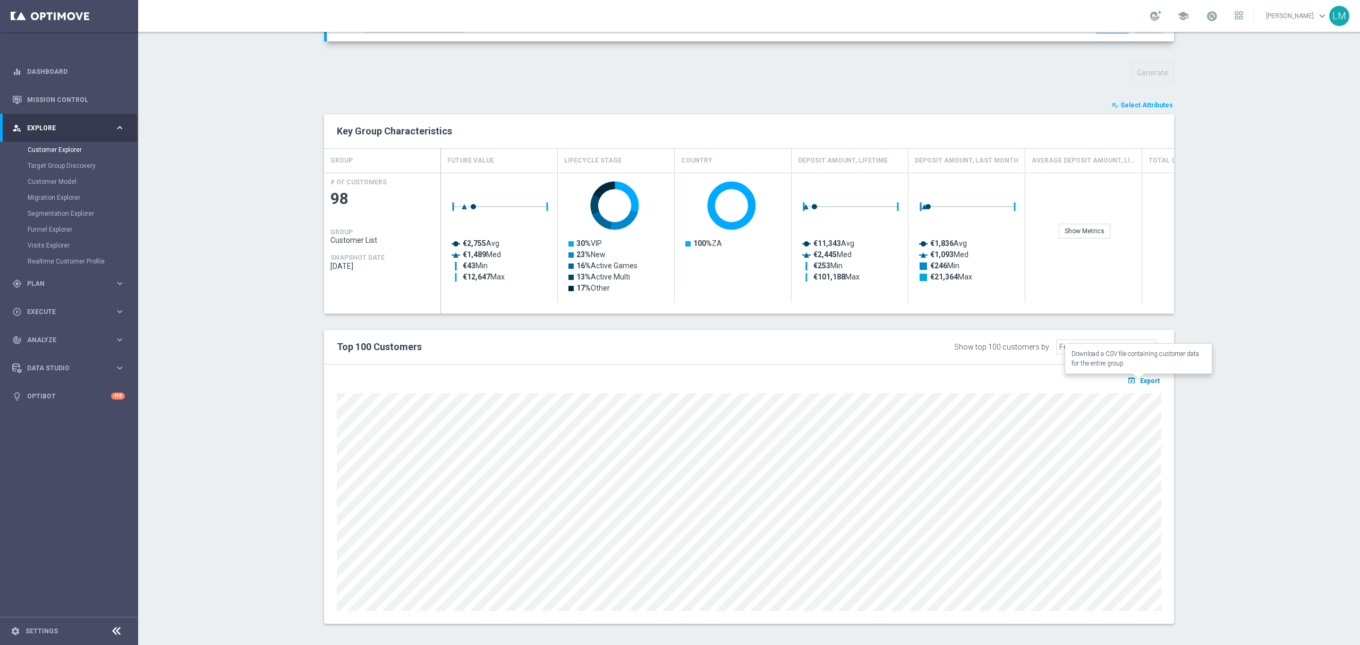 The height and width of the screenshot is (645, 1360). Describe the element at coordinates (69, 261) in the screenshot. I see `a: Realtime Customer Profile` at that location.